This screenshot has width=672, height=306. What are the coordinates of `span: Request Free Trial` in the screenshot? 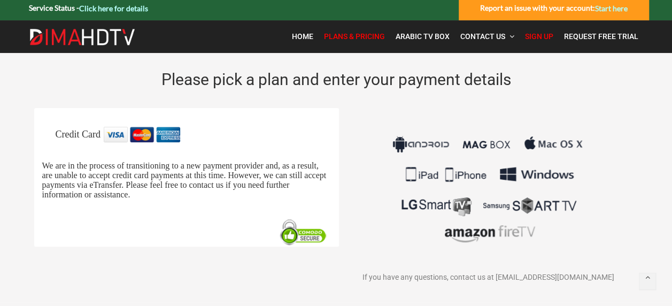 It's located at (600, 36).